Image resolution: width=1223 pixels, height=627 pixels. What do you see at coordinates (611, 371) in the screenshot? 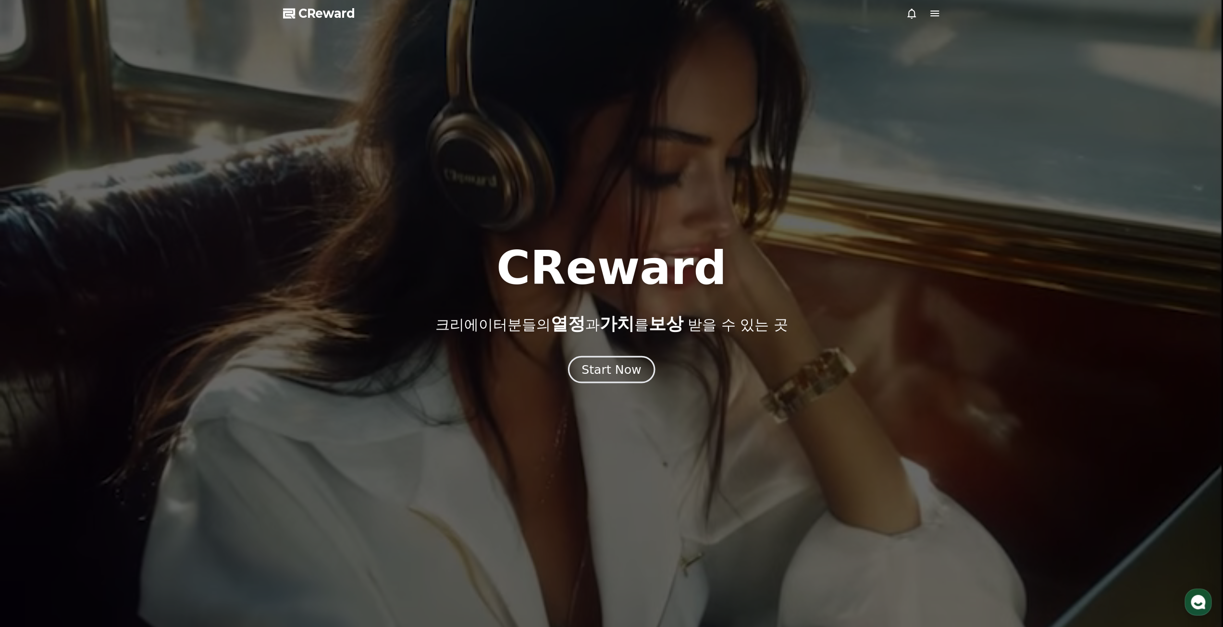
I see `a: Start Now` at bounding box center [611, 371].